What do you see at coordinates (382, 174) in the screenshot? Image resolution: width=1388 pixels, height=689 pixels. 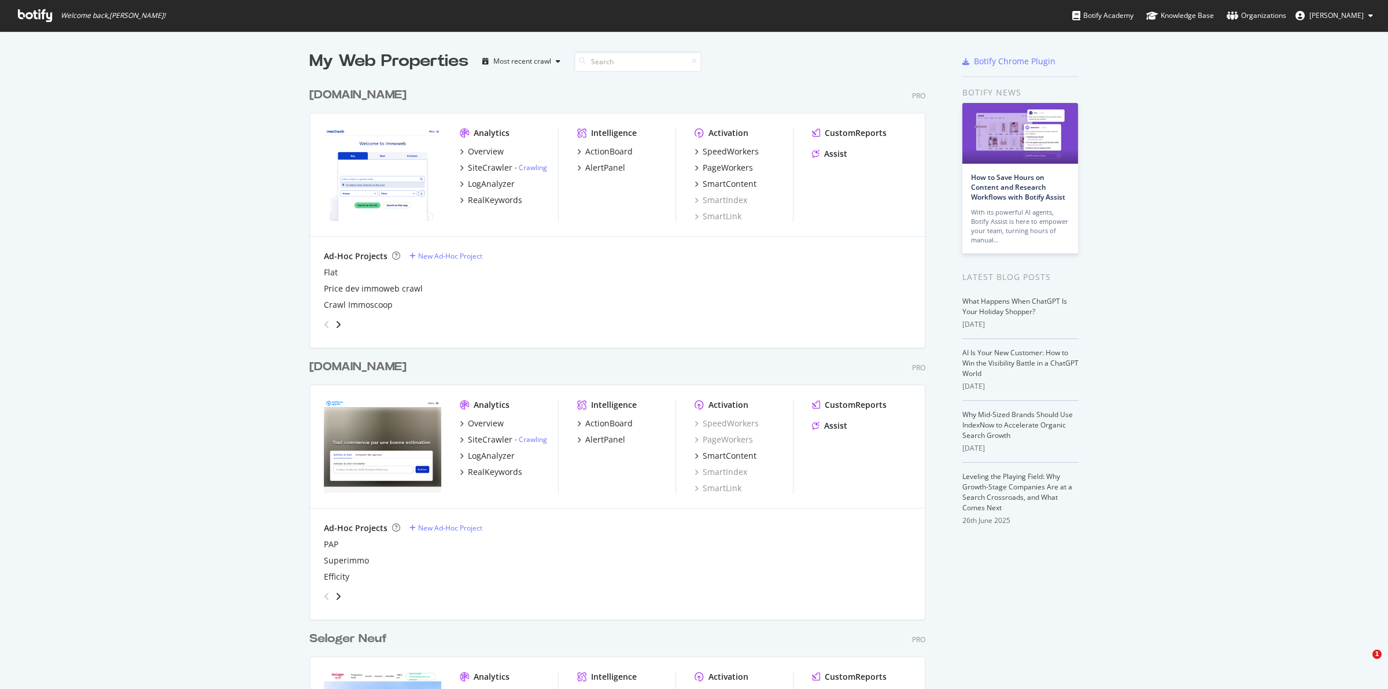 I see `img: immoweb.be` at bounding box center [382, 174].